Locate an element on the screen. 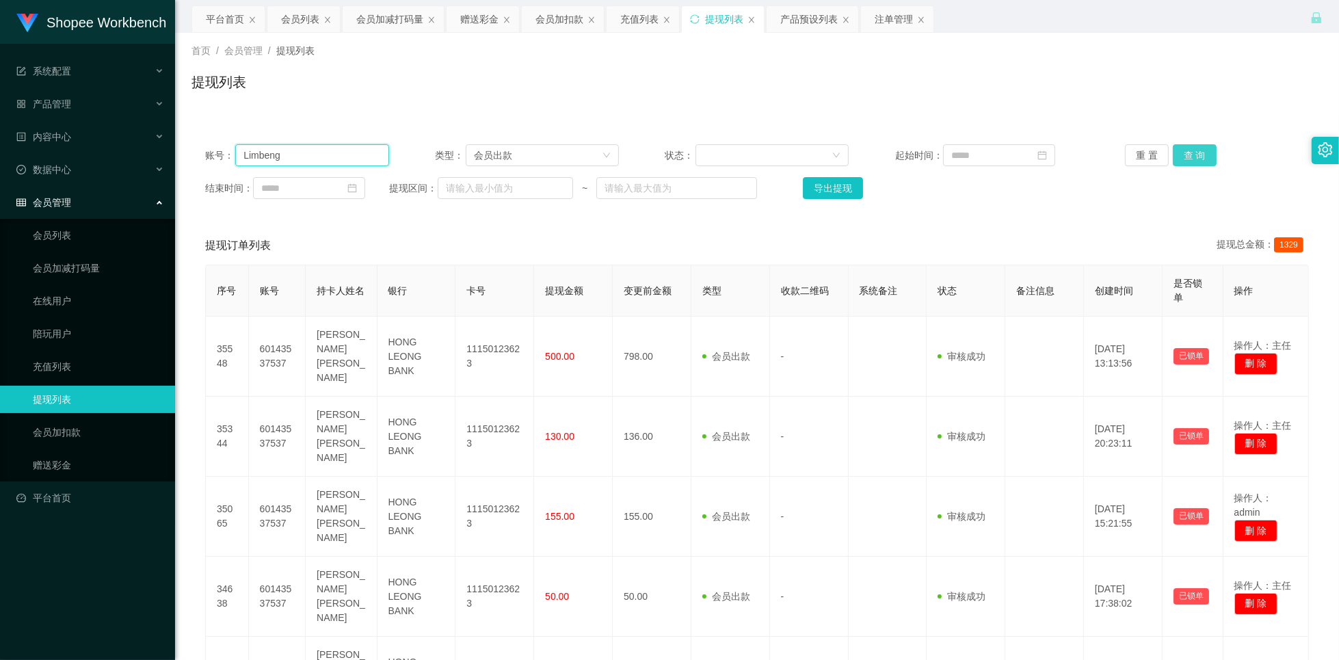 This screenshot has width=1339, height=660. span: 起始时间： is located at coordinates (919, 155).